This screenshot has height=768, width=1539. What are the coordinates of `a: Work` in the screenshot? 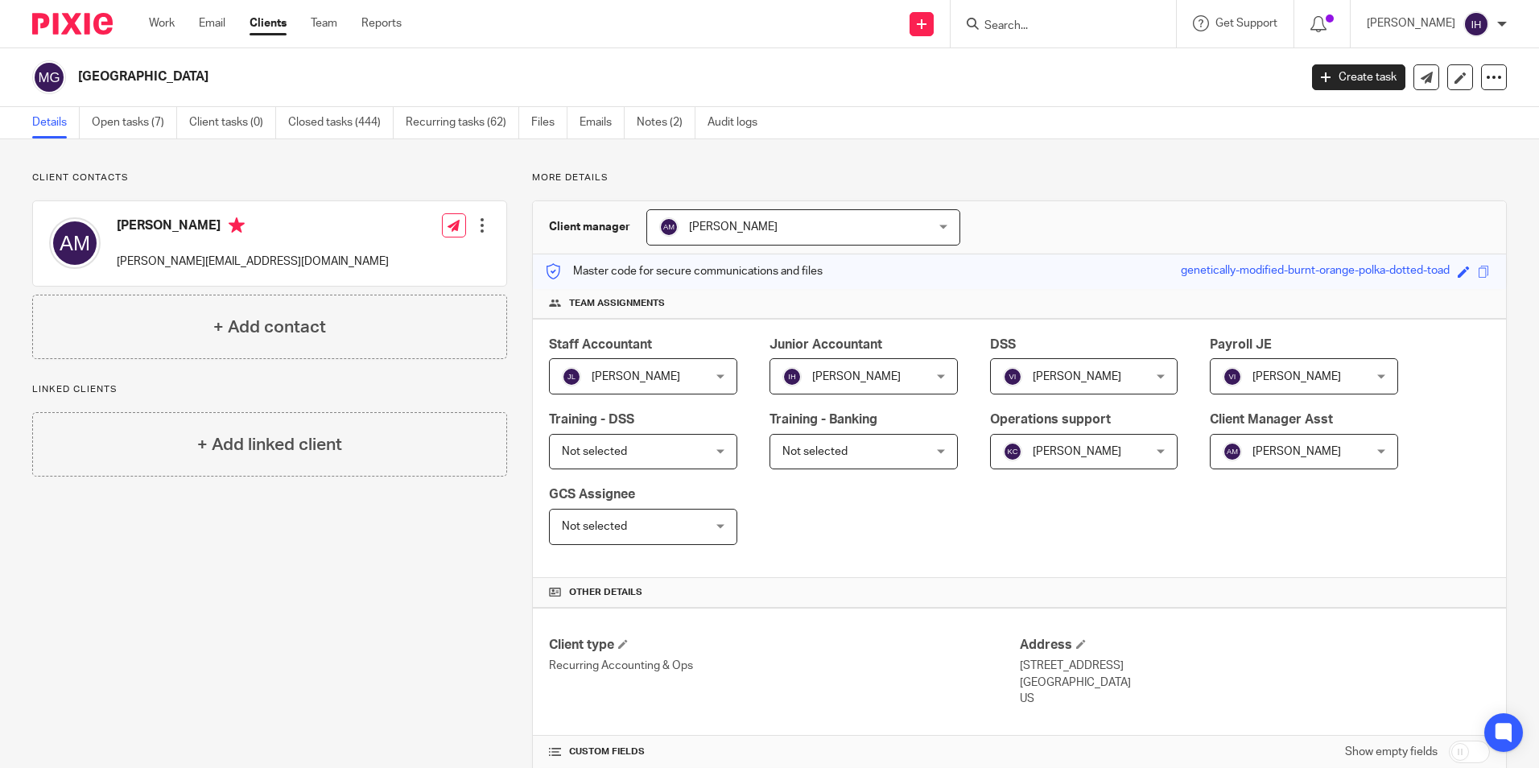 It's located at (162, 23).